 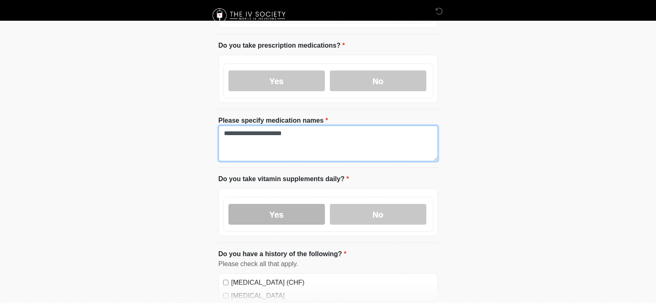 What do you see at coordinates (282, 46) in the screenshot?
I see `label: Do you take prescription medications?` at bounding box center [282, 46].